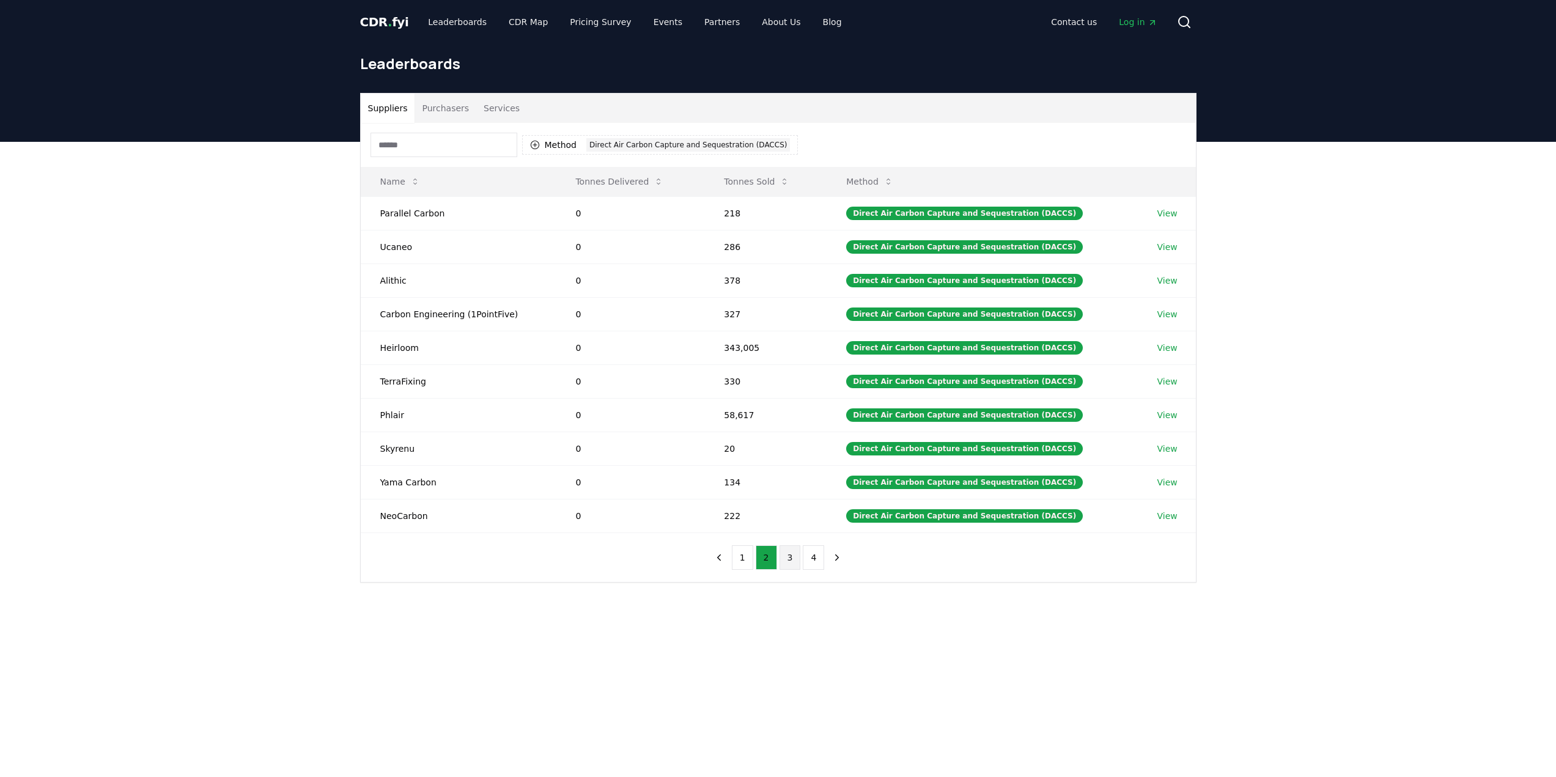 The width and height of the screenshot is (1556, 777). I want to click on button: Method, so click(869, 182).